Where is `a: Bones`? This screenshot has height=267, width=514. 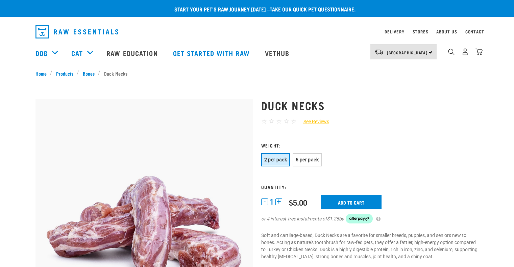
a: Bones is located at coordinates (88, 73).